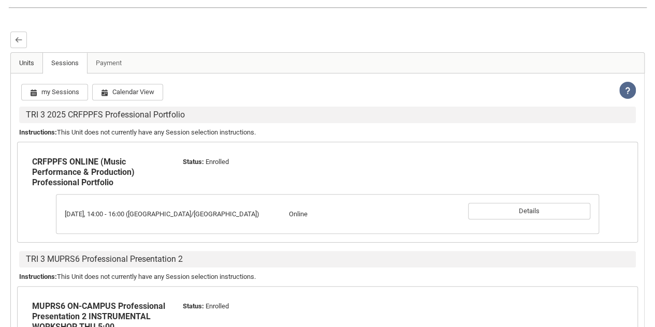 This screenshot has width=655, height=327. I want to click on span: View Help, so click(628, 90).